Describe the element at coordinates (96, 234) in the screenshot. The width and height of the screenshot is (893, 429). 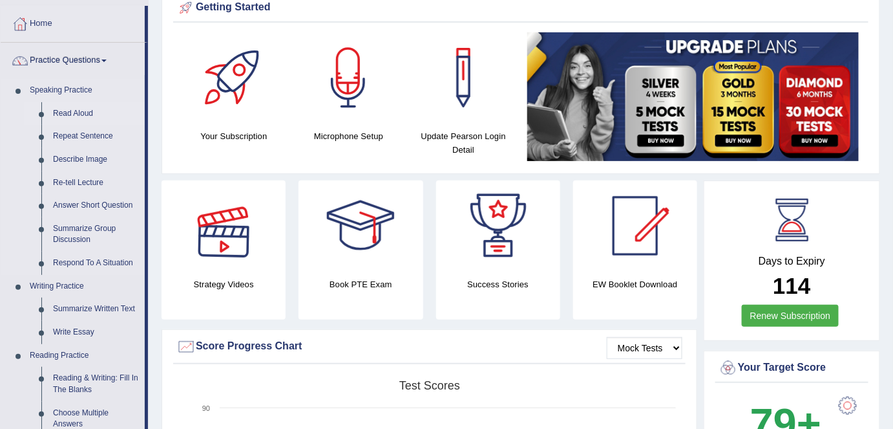
I see `a: Summarize Group Discussion` at that location.